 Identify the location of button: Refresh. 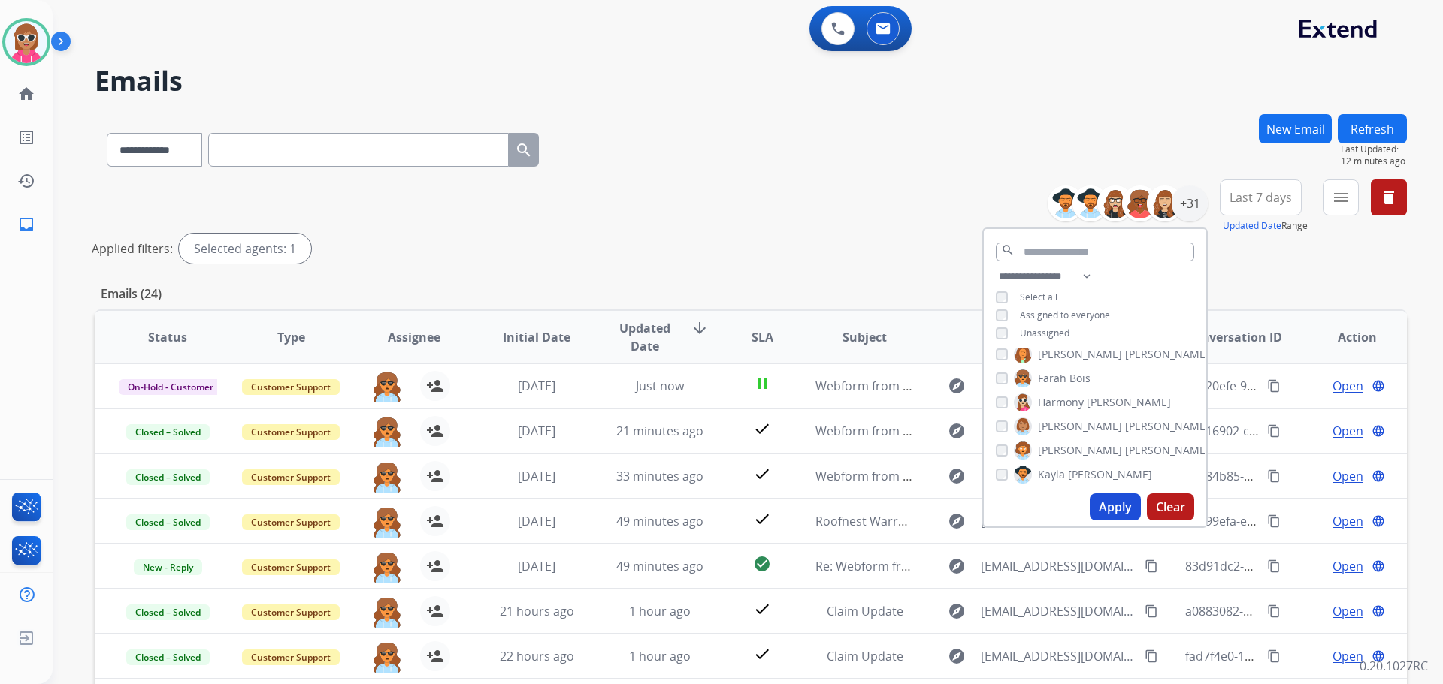
(1372, 128).